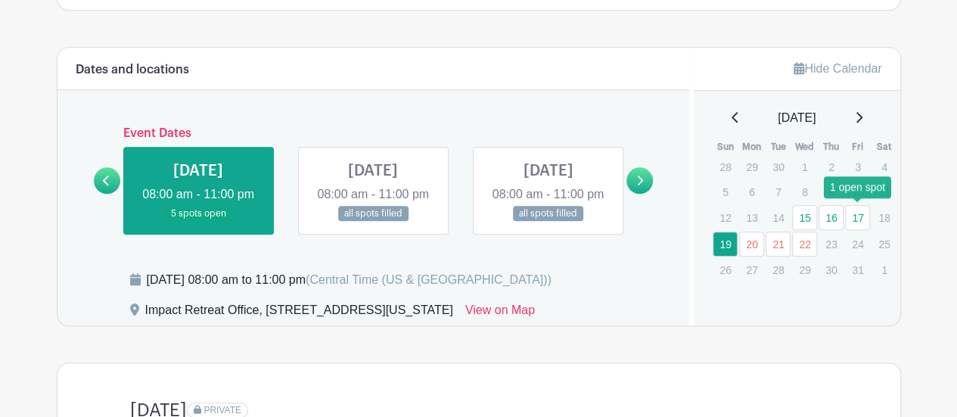 Image resolution: width=957 pixels, height=417 pixels. Describe the element at coordinates (804, 191) in the screenshot. I see `p: 8` at that location.